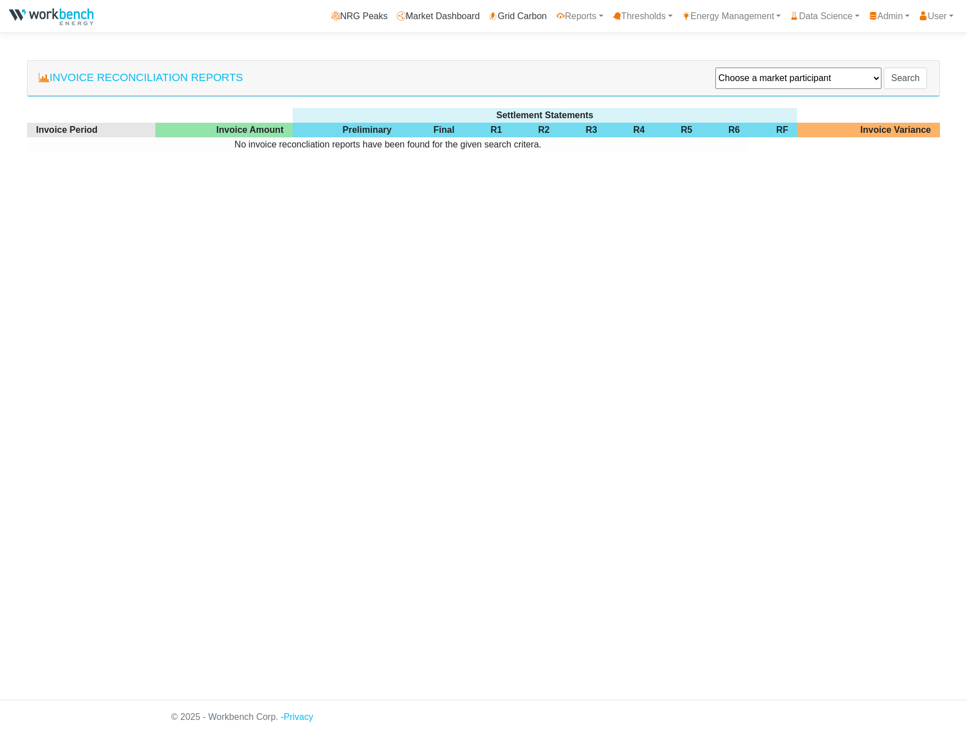  Describe the element at coordinates (224, 130) in the screenshot. I see `th: Invoice Amount` at that location.